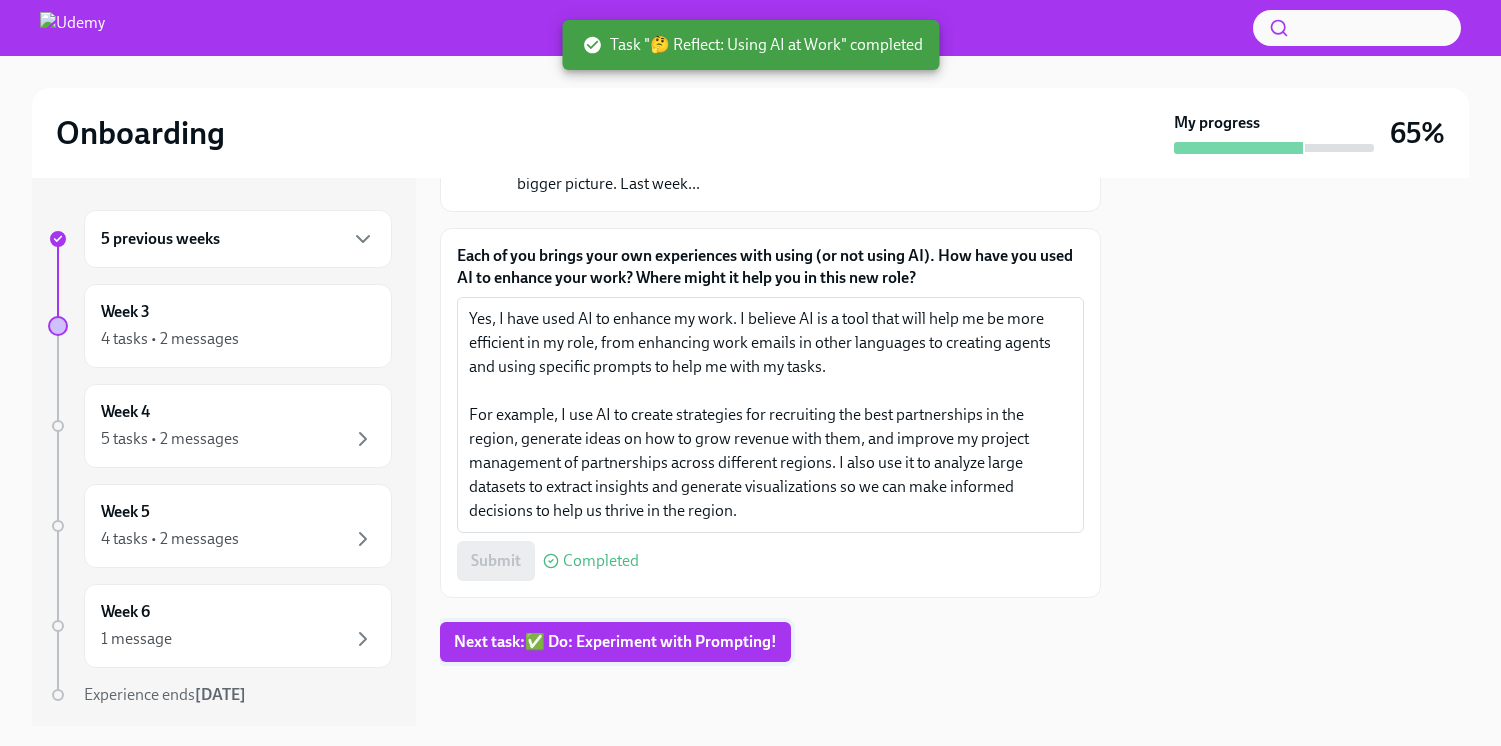 This screenshot has height=746, width=1501. Describe the element at coordinates (1417, 133) in the screenshot. I see `h3: 65%` at that location.